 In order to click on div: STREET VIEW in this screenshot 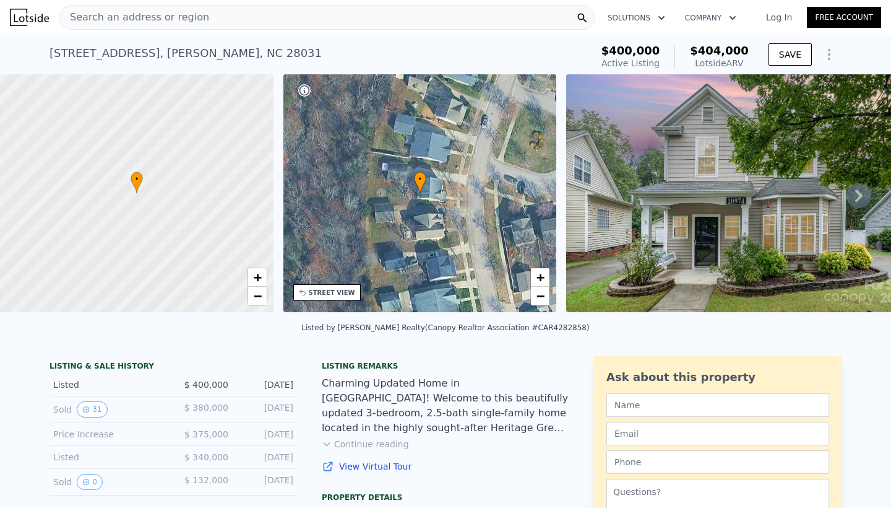, I will do `click(332, 292)`.